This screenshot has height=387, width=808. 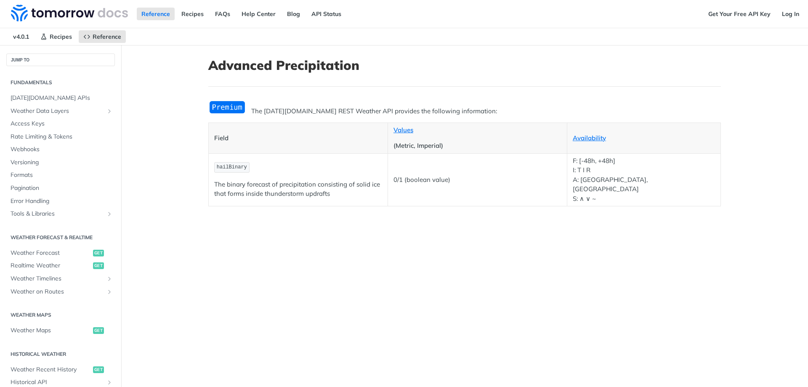 What do you see at coordinates (50, 253) in the screenshot?
I see `span: Weather Forecast` at bounding box center [50, 253].